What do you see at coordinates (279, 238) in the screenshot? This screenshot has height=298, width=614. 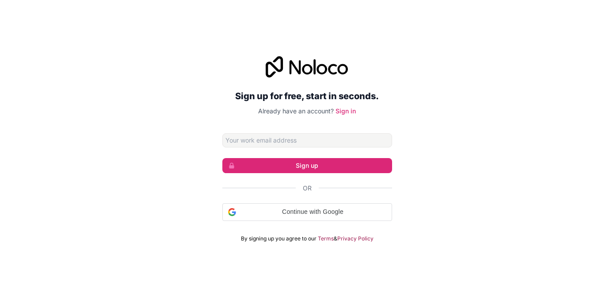 I see `span: By signing up you agree to our` at bounding box center [279, 238].